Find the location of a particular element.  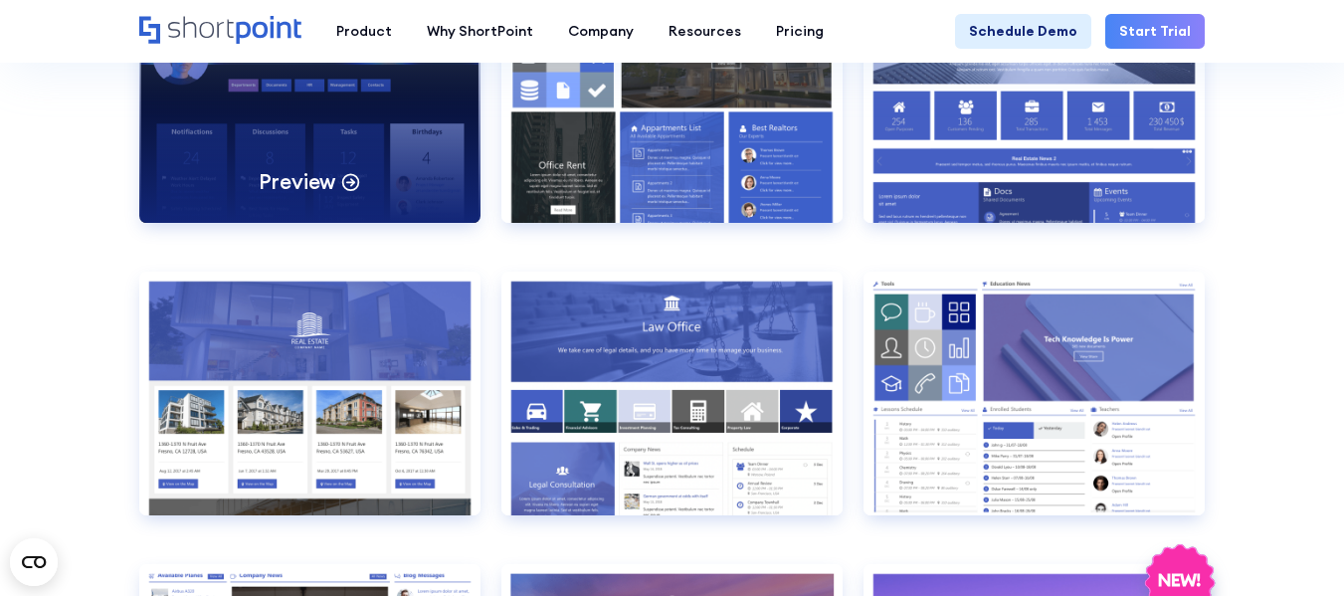

a: Home is located at coordinates (220, 31).